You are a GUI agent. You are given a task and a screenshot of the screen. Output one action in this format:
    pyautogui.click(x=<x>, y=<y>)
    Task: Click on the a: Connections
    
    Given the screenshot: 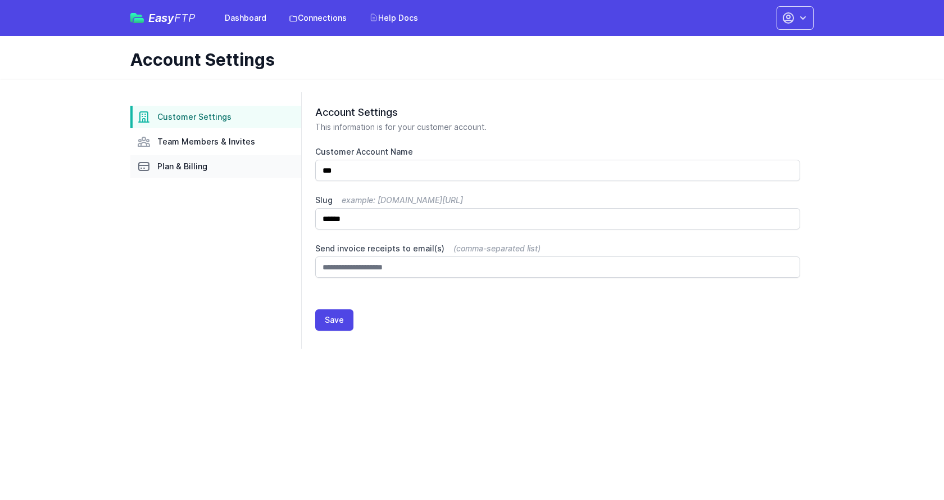 What is the action you would take?
    pyautogui.click(x=318, y=18)
    